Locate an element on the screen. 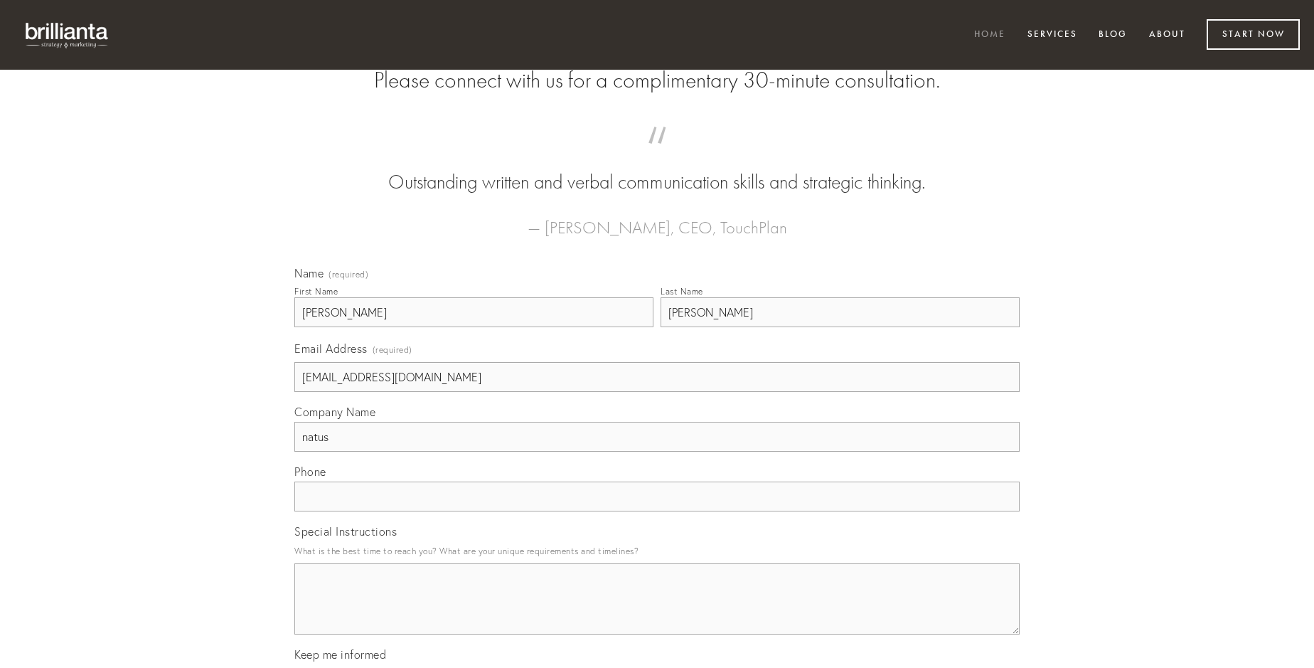  span: Phone is located at coordinates (310, 471).